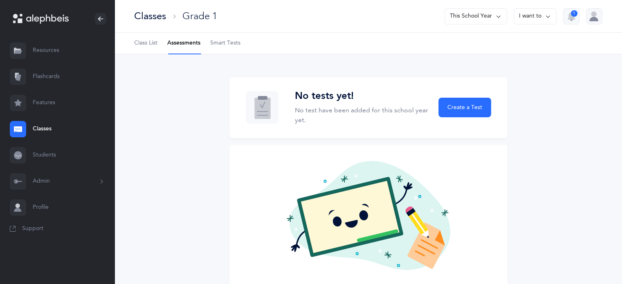 The width and height of the screenshot is (622, 284). What do you see at coordinates (33, 229) in the screenshot?
I see `span: Support` at bounding box center [33, 229].